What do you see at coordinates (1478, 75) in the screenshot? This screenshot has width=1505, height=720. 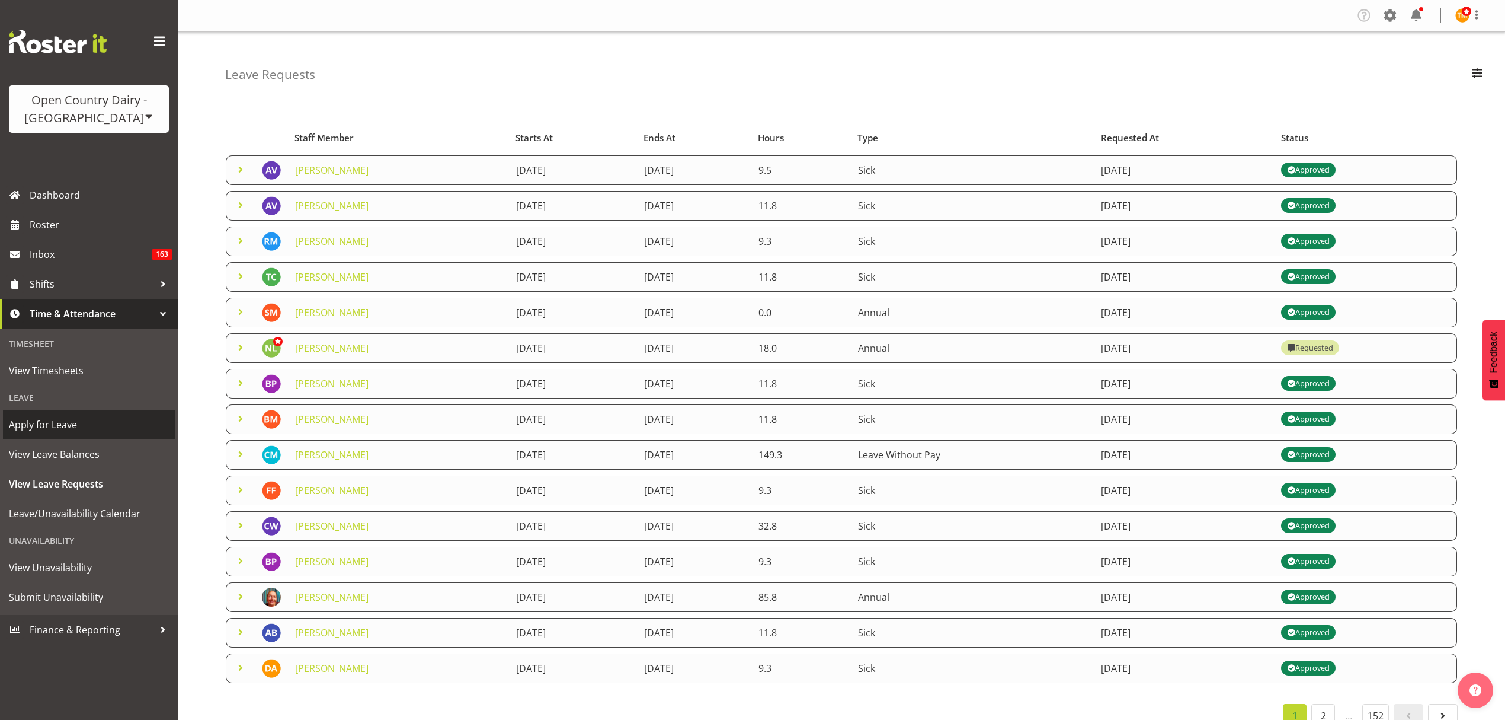 I see `button: Filter Employees` at bounding box center [1478, 75].